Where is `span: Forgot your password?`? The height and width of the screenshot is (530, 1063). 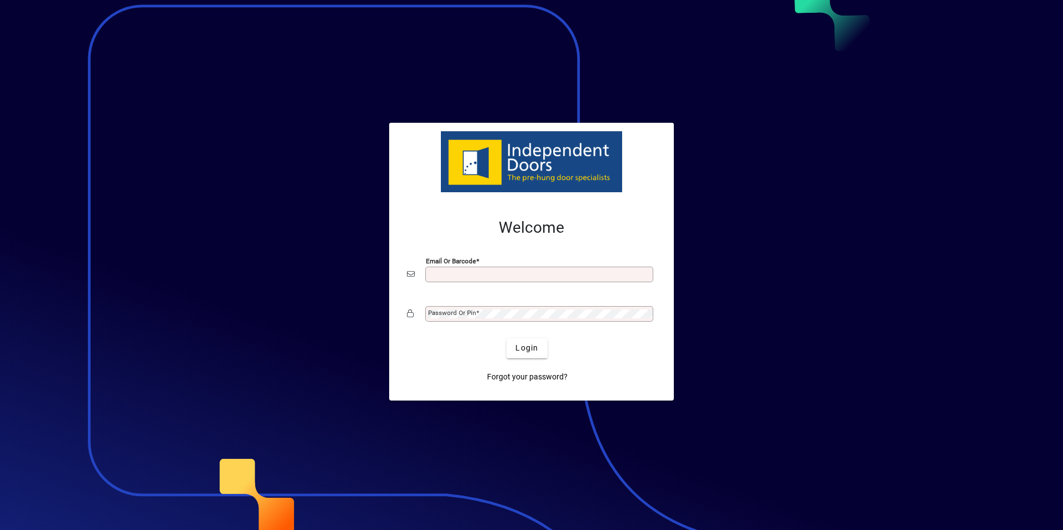
span: Forgot your password? is located at coordinates (527, 377).